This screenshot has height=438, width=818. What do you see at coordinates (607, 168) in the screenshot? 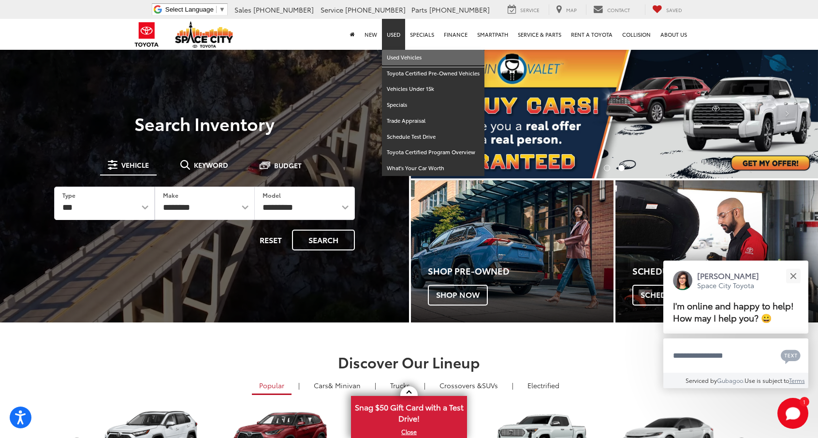
I see `li: Go to slide number 1.` at bounding box center [607, 168].